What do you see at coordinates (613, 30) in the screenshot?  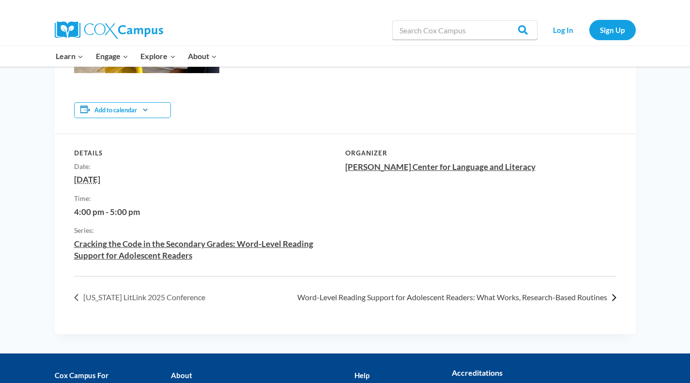 I see `a: Sign Up` at bounding box center [613, 30].